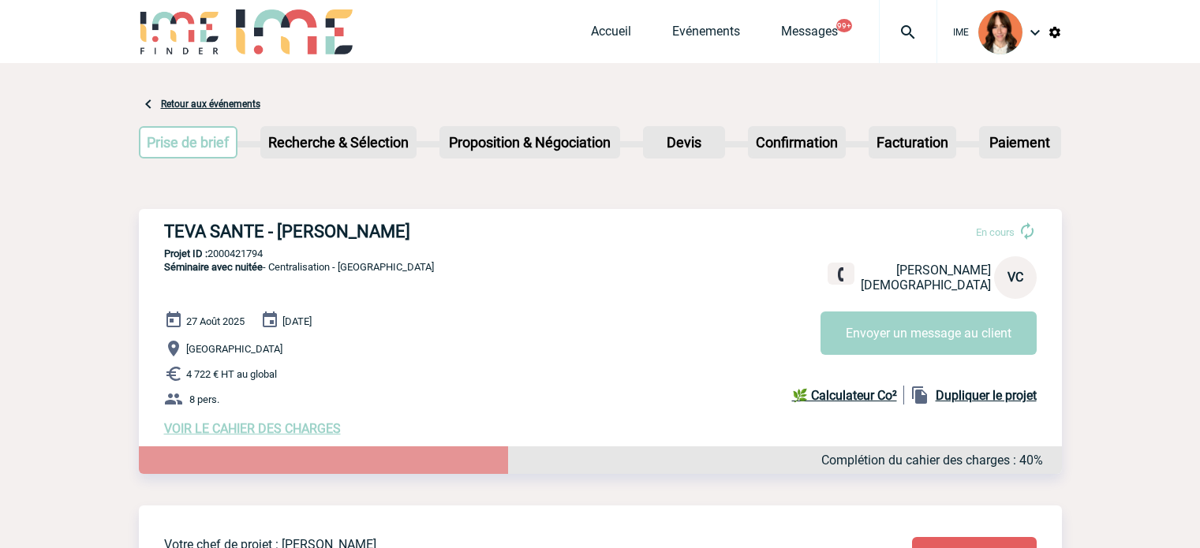 The image size is (1200, 548). What do you see at coordinates (215, 321) in the screenshot?
I see `span: 27 Août 2025` at bounding box center [215, 321].